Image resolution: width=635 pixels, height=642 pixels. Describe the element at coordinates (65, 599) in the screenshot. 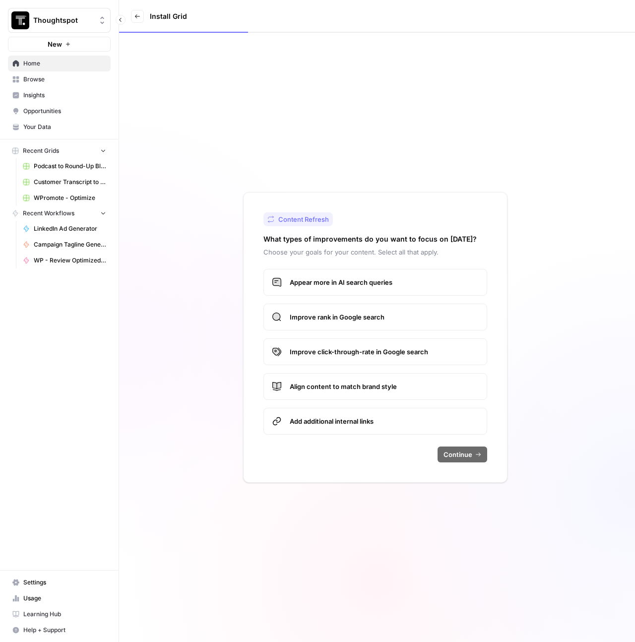

I see `span: Usage` at that location.